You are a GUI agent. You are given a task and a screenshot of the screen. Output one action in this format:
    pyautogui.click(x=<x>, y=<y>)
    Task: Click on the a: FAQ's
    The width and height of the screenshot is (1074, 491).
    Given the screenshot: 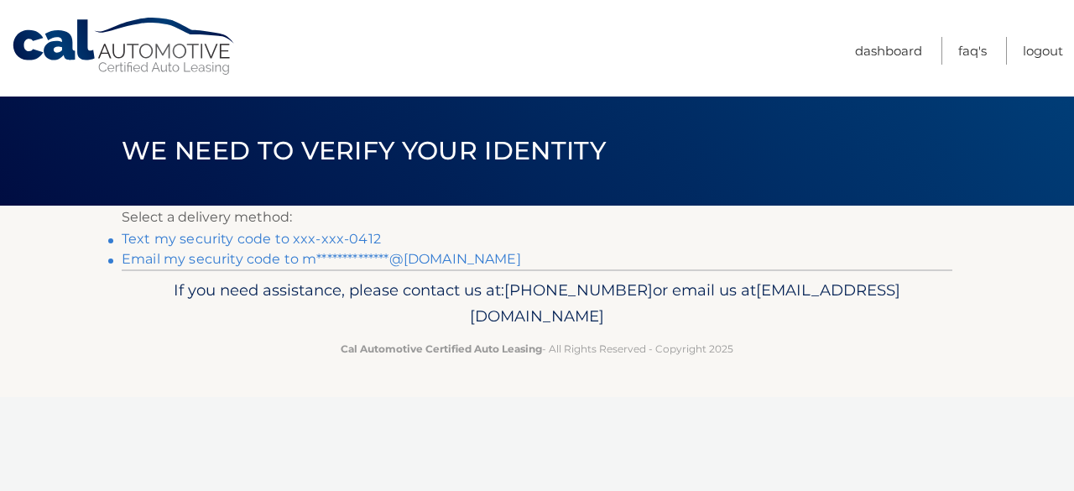 What is the action you would take?
    pyautogui.click(x=972, y=50)
    